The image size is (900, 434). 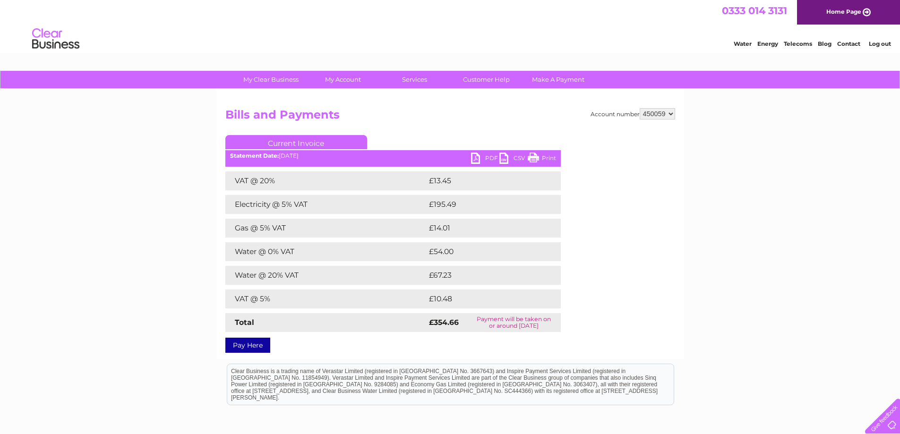 What do you see at coordinates (483, 228) in the screenshot?
I see `td: £14.01` at bounding box center [483, 228].